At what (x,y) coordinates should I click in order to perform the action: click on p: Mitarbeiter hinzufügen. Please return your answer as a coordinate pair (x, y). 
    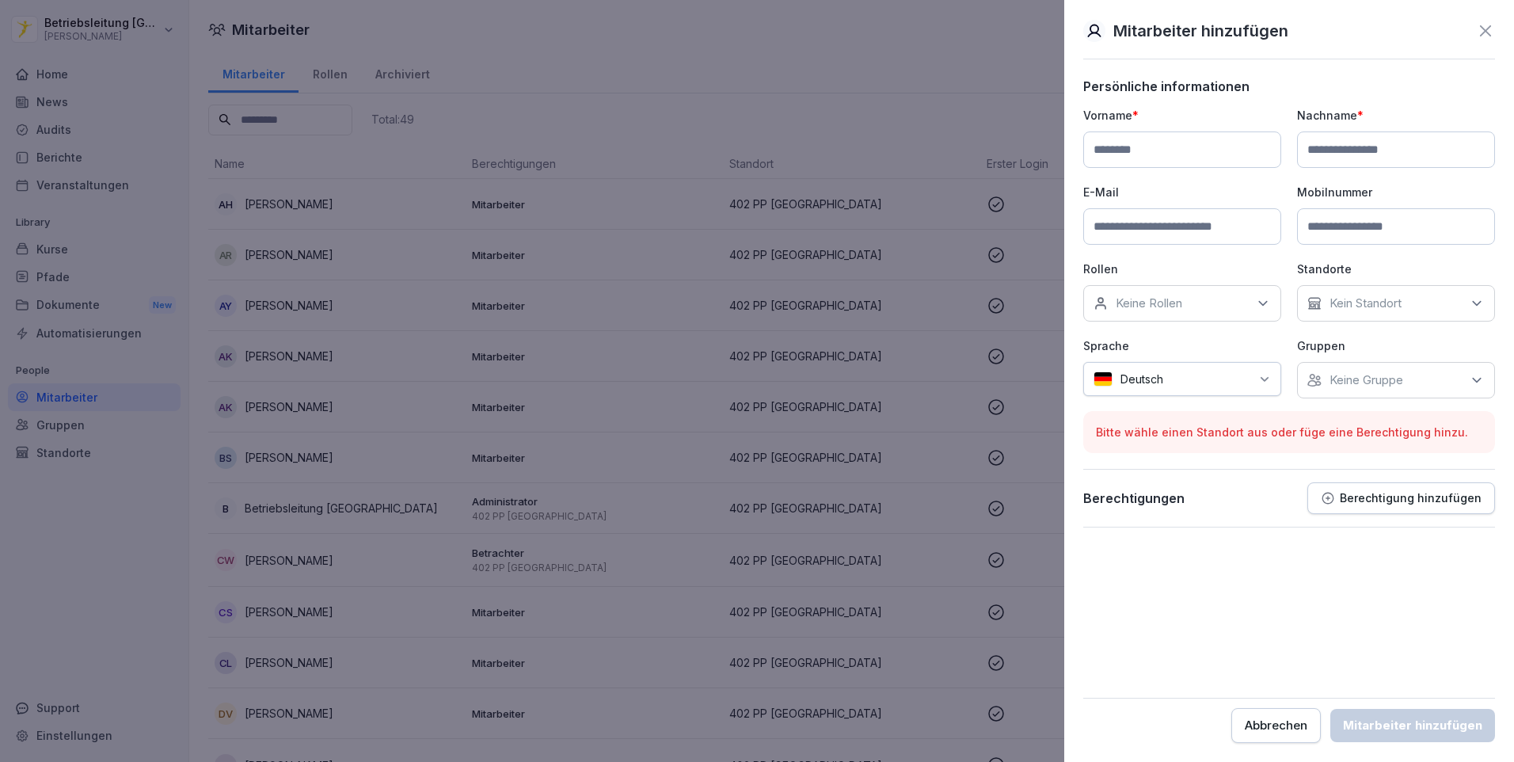
    Looking at the image, I should click on (1201, 31).